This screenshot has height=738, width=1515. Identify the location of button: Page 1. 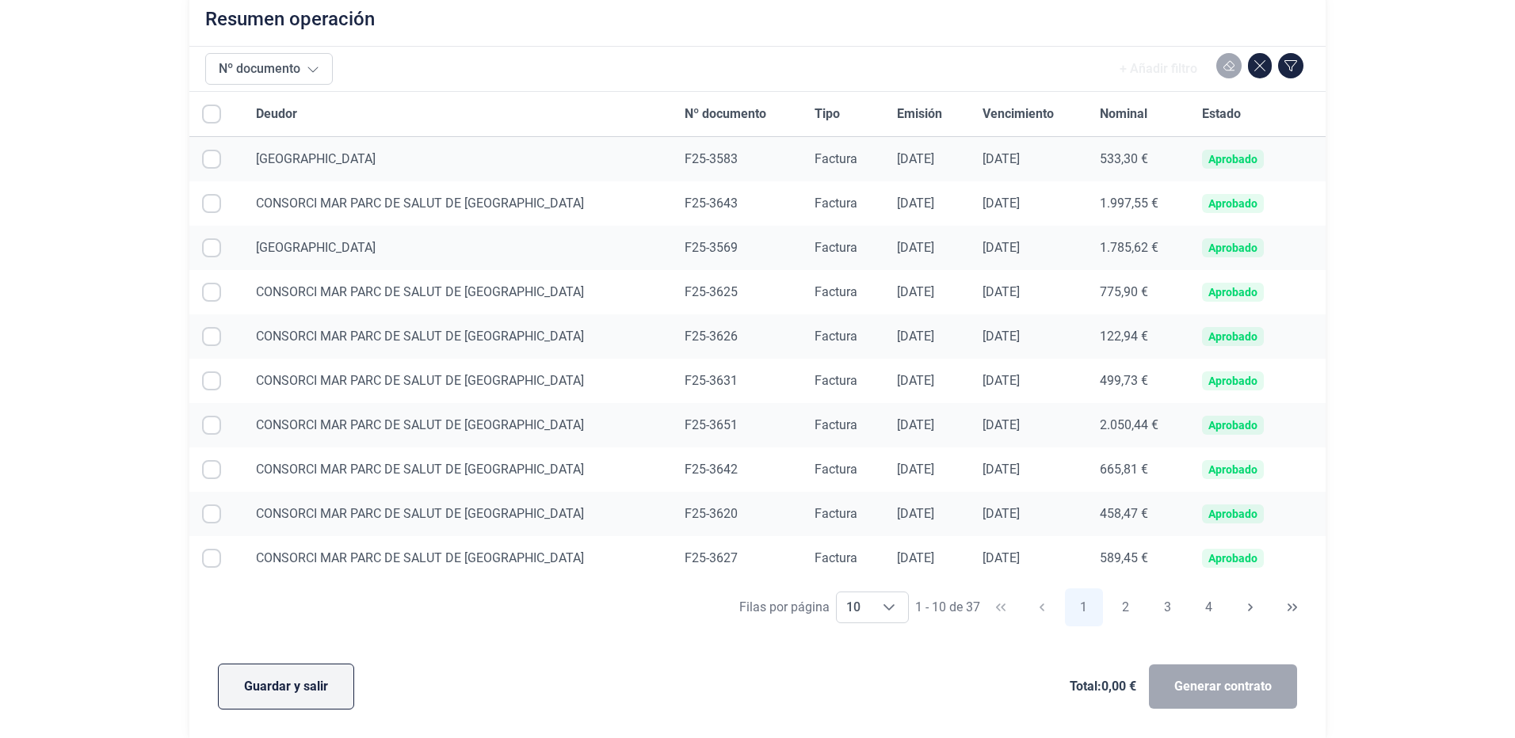
(1084, 608).